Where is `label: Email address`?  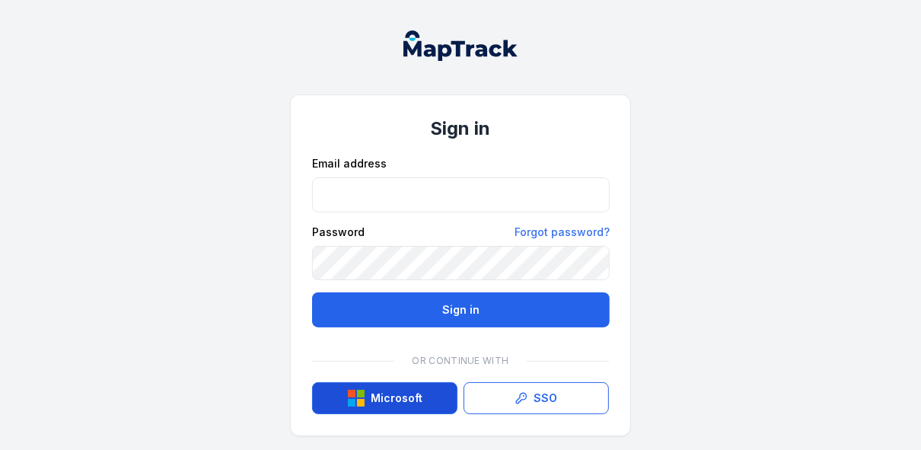
label: Email address is located at coordinates (350, 164).